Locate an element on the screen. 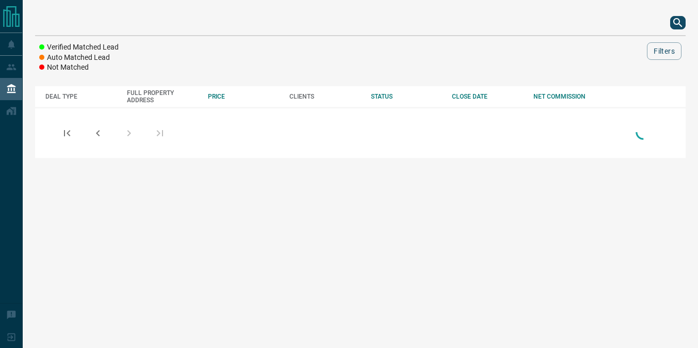 The image size is (698, 348). button: Filters is located at coordinates (664, 51).